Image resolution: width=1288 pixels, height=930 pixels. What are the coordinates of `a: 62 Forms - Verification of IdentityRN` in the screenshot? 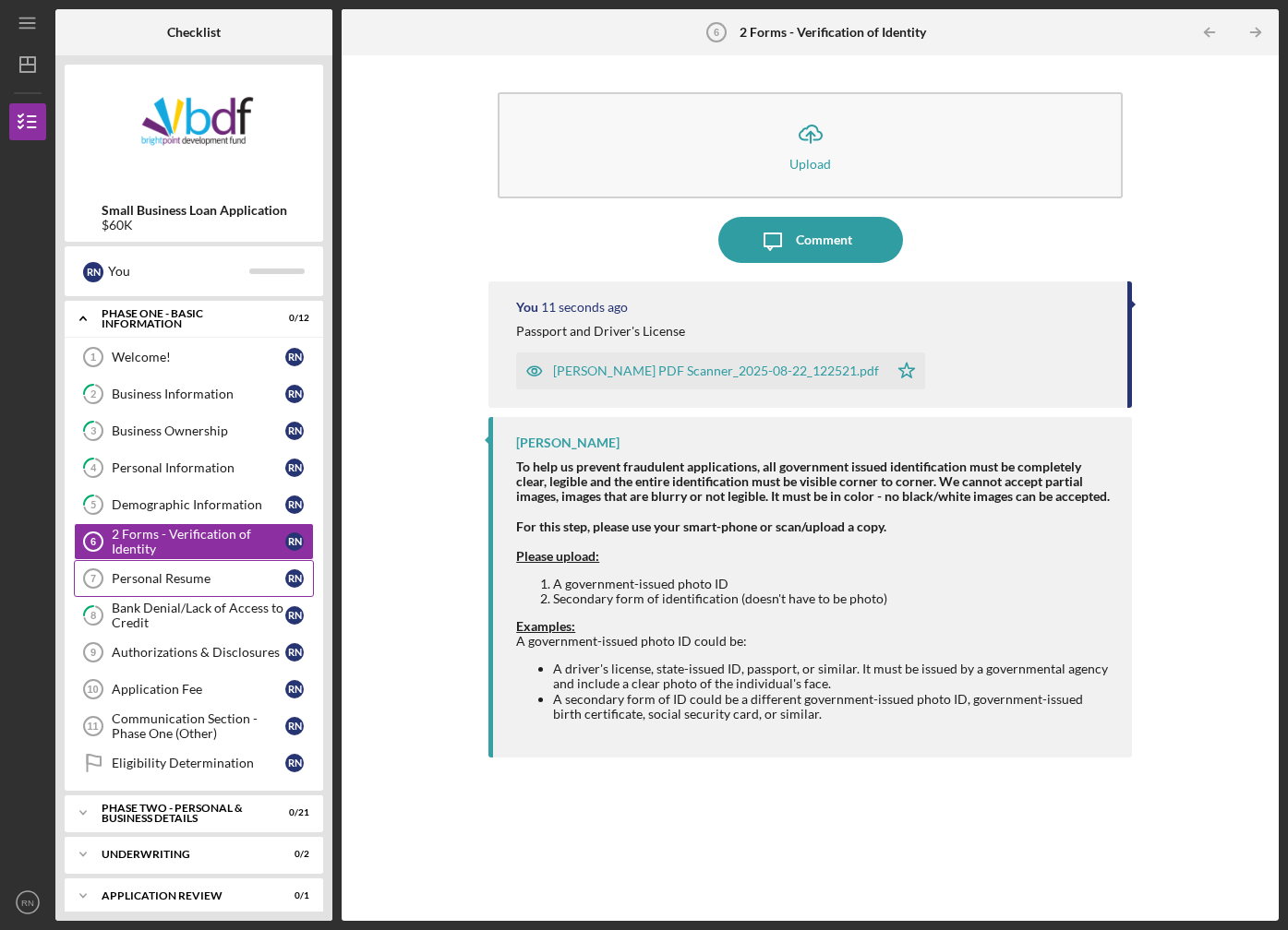 It's located at (194, 542).